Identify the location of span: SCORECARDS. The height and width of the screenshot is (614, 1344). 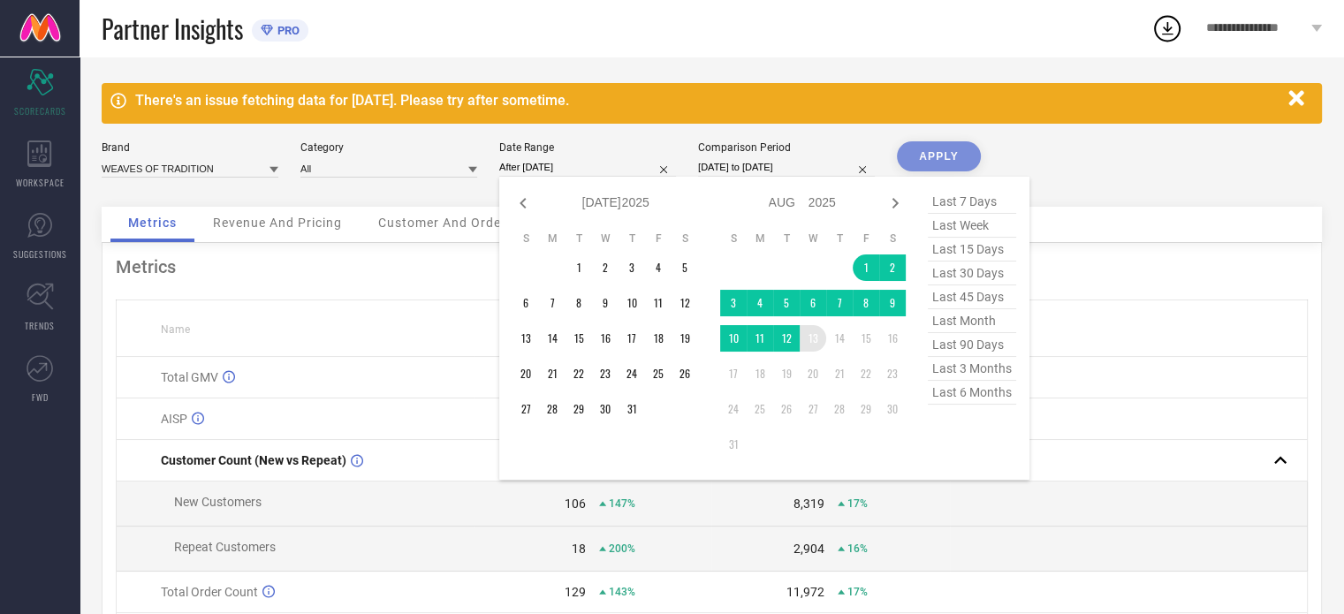
(40, 110).